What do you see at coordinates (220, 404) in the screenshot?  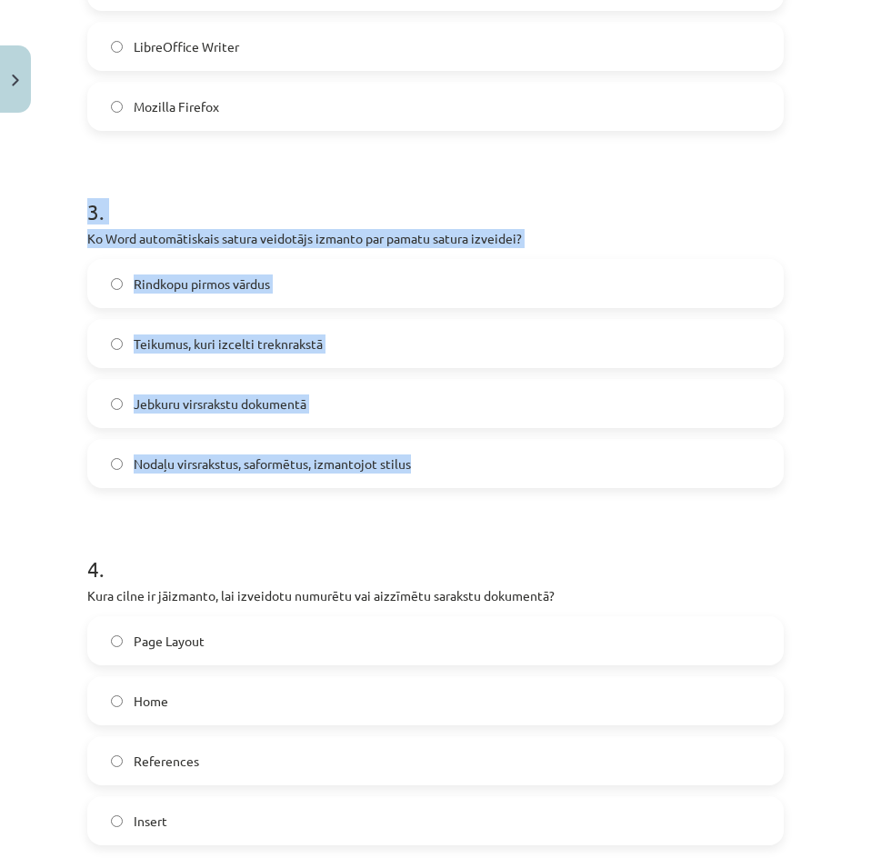 I see `span: Jebkuru virsrakstu dokumentā` at bounding box center [220, 404].